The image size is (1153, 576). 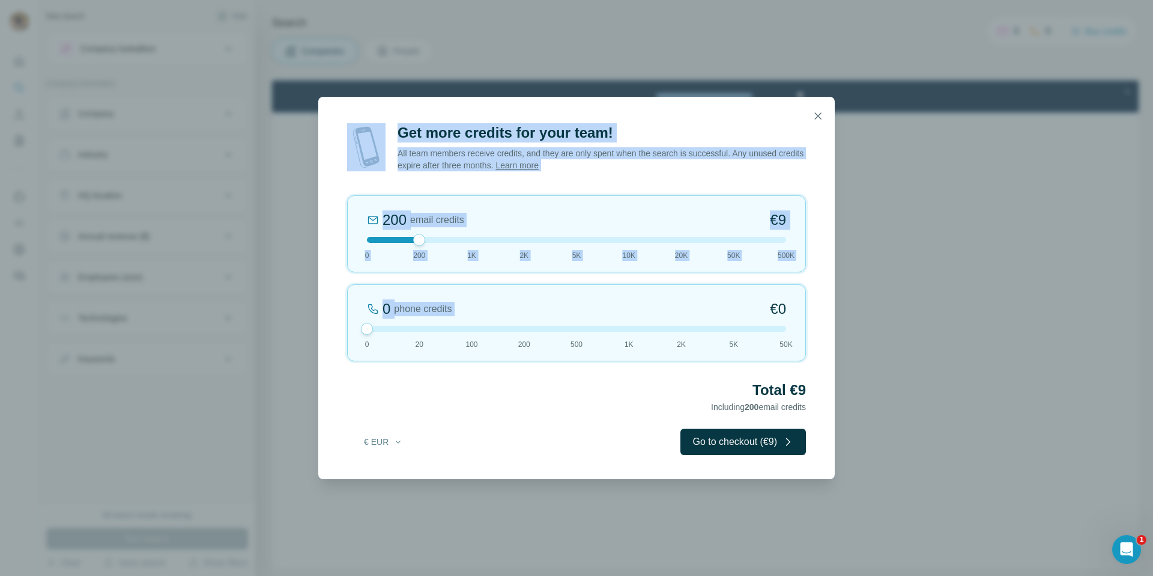 I want to click on div: Close Step, so click(x=855, y=11).